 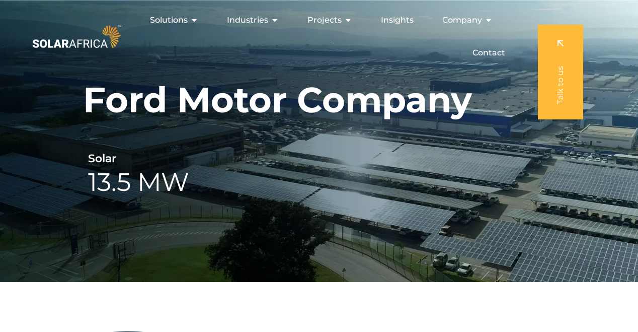 What do you see at coordinates (138, 182) in the screenshot?
I see `h2: 13.5 MW` at bounding box center [138, 182].